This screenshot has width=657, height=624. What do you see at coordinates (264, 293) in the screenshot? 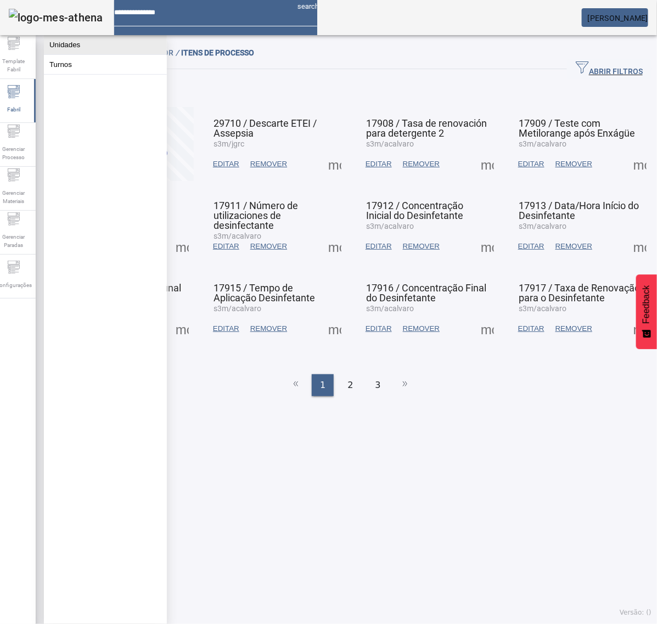
I see `span: 17915 / Tempo de Aplicação Desinfetante` at bounding box center [264, 293].